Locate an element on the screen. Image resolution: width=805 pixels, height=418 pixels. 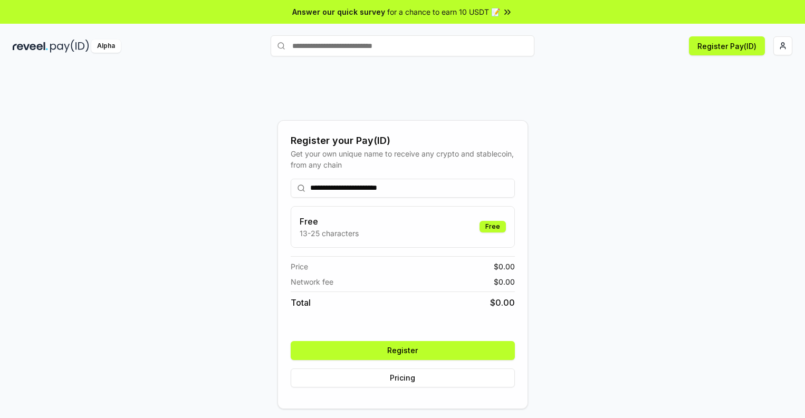
div: Free is located at coordinates (493, 227).